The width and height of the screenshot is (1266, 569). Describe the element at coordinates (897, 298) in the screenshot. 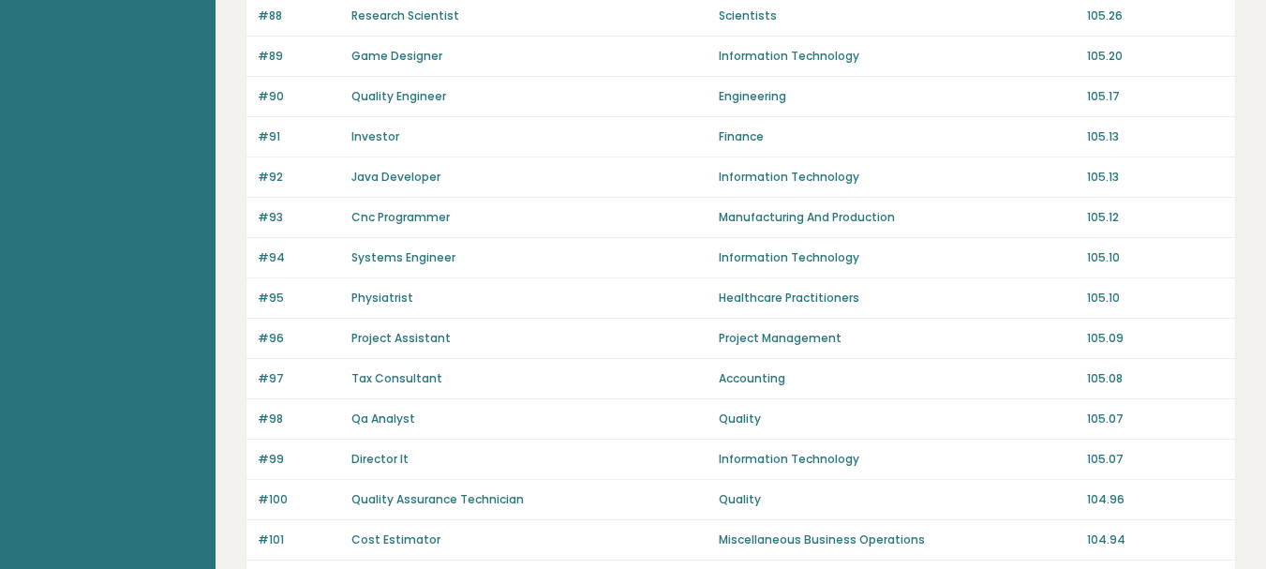

I see `p: Healthcare Practitioners` at that location.